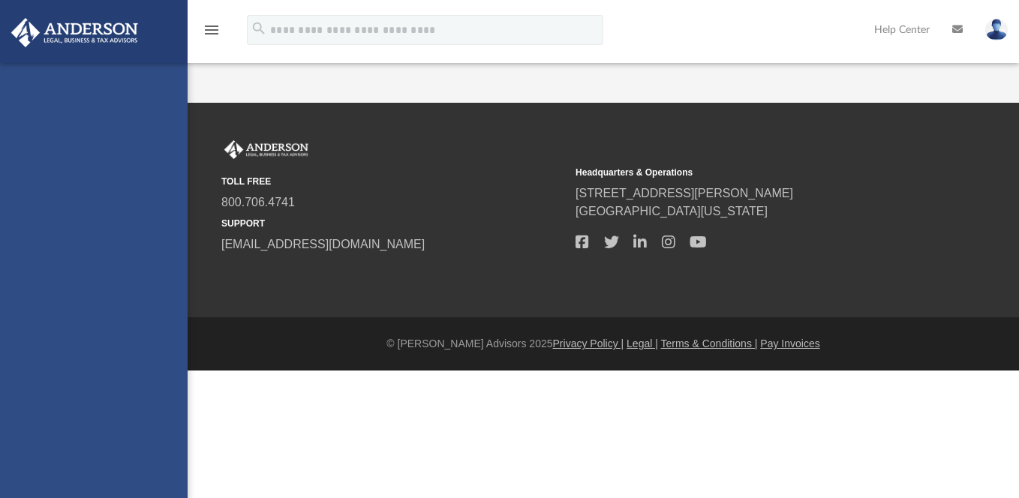 The width and height of the screenshot is (1019, 498). What do you see at coordinates (258, 202) in the screenshot?
I see `a: 800.706.4741` at bounding box center [258, 202].